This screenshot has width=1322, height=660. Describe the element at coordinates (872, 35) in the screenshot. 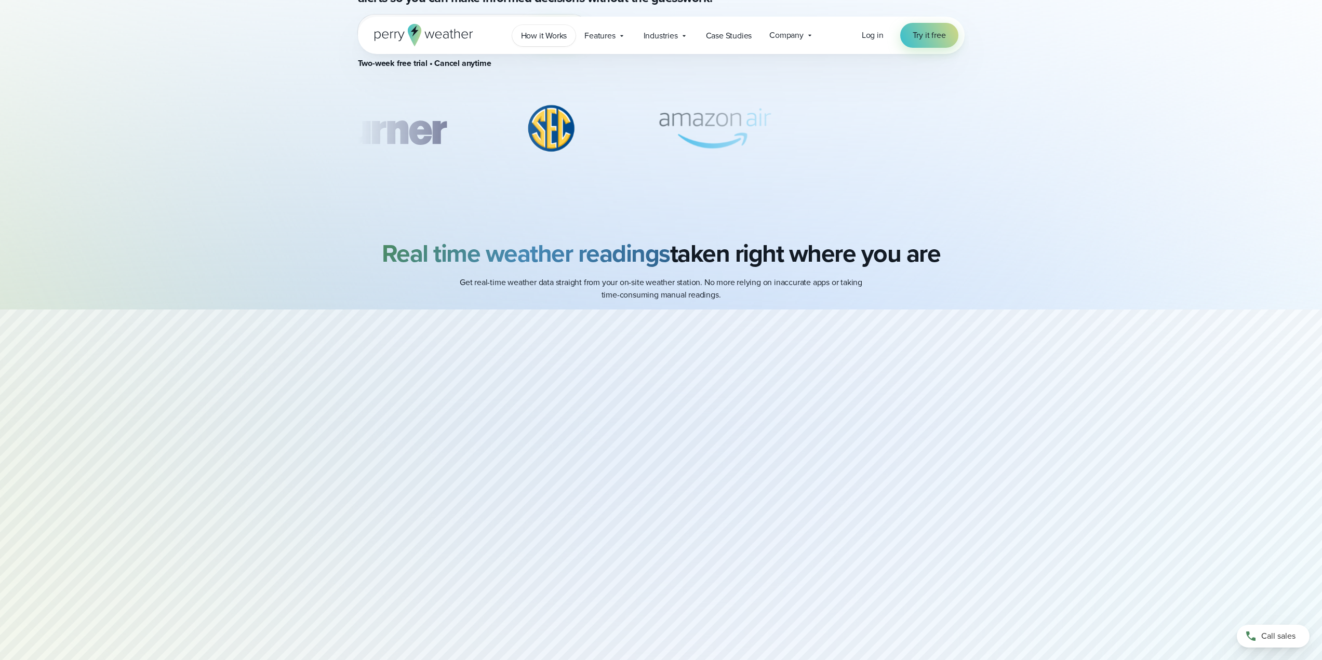

I see `a: Log in` at that location.